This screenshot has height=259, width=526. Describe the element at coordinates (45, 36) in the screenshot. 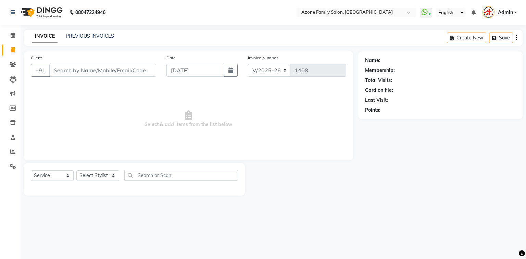

I see `a: INVOICE` at that location.